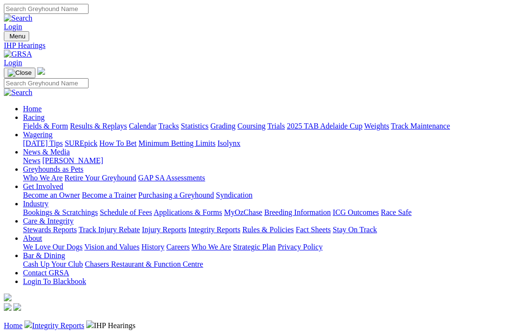 This screenshot has height=331, width=517. I want to click on a: Applications & Forms, so click(188, 212).